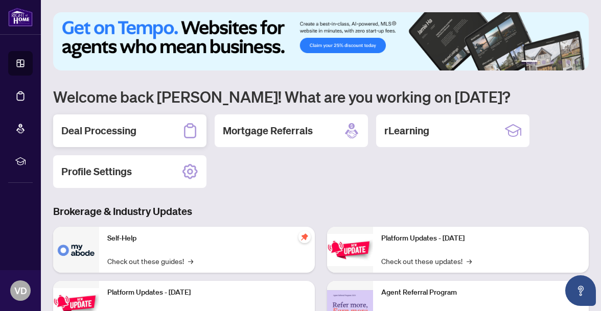 The image size is (601, 311). What do you see at coordinates (568, 62) in the screenshot?
I see `button: 5` at bounding box center [568, 62].